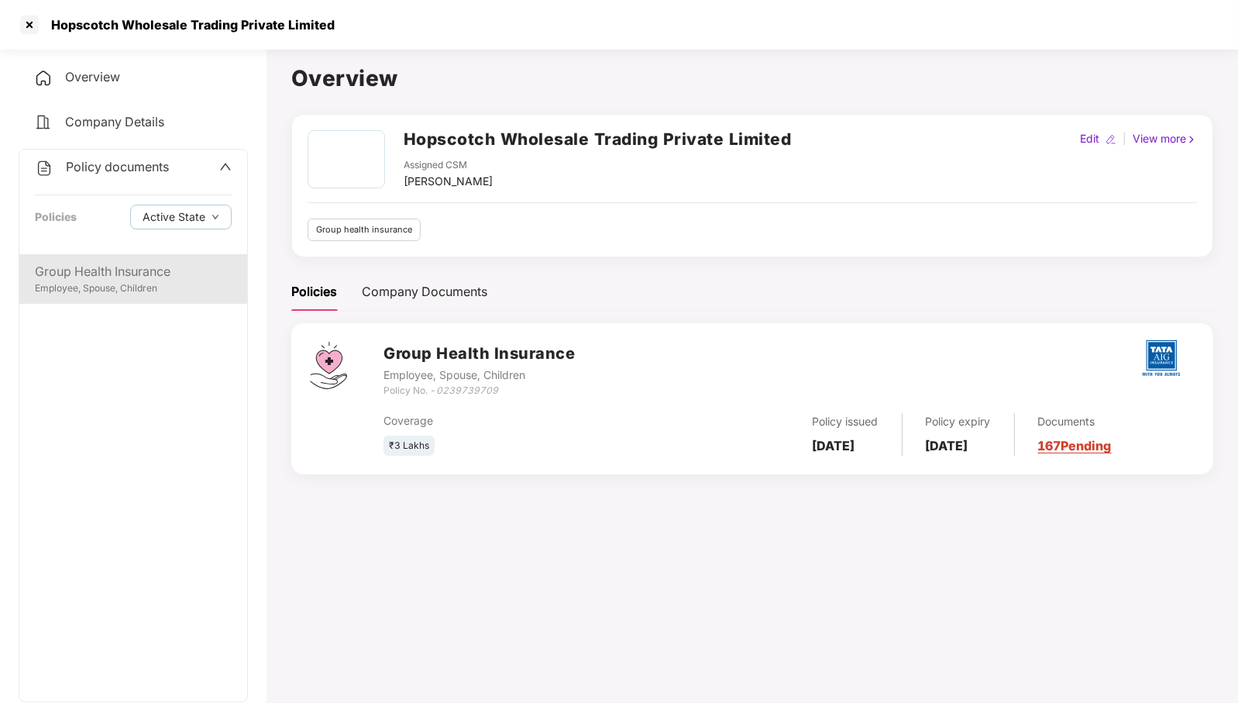 The width and height of the screenshot is (1238, 703). What do you see at coordinates (479, 353) in the screenshot?
I see `h3: Group Health Insurance` at bounding box center [479, 353].